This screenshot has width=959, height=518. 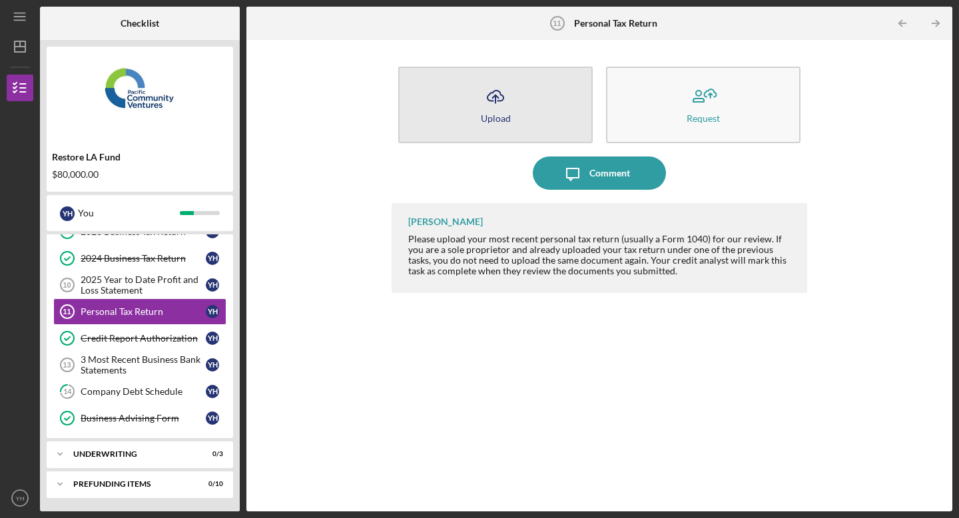 I want to click on a: Business Advising FormYH, so click(x=140, y=418).